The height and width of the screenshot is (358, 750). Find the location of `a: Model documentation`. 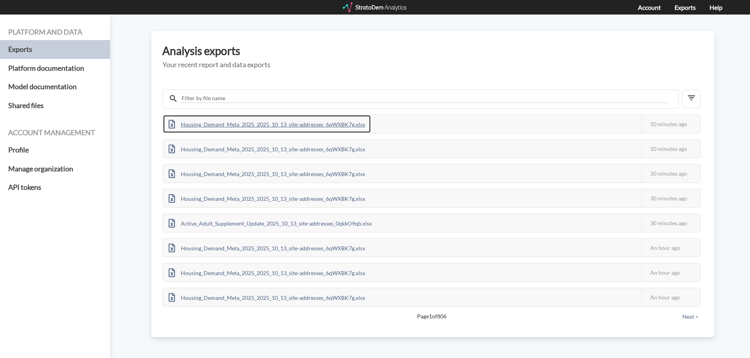

a: Model documentation is located at coordinates (55, 87).